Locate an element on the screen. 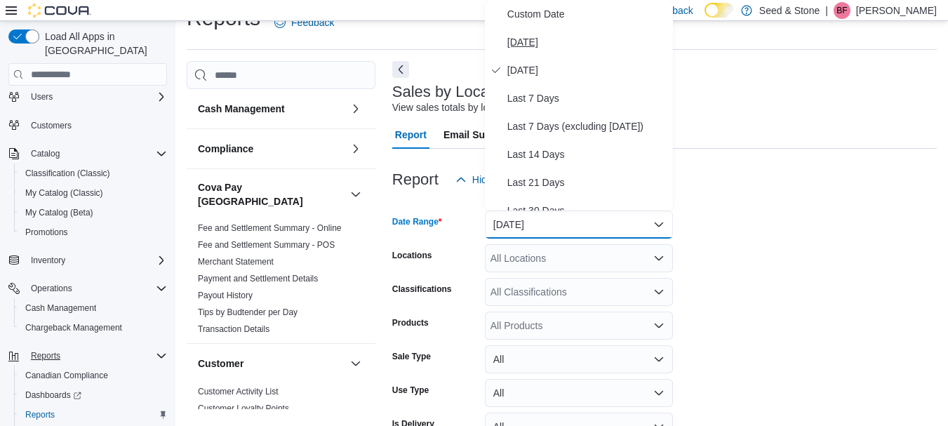  label: Locations is located at coordinates (412, 255).